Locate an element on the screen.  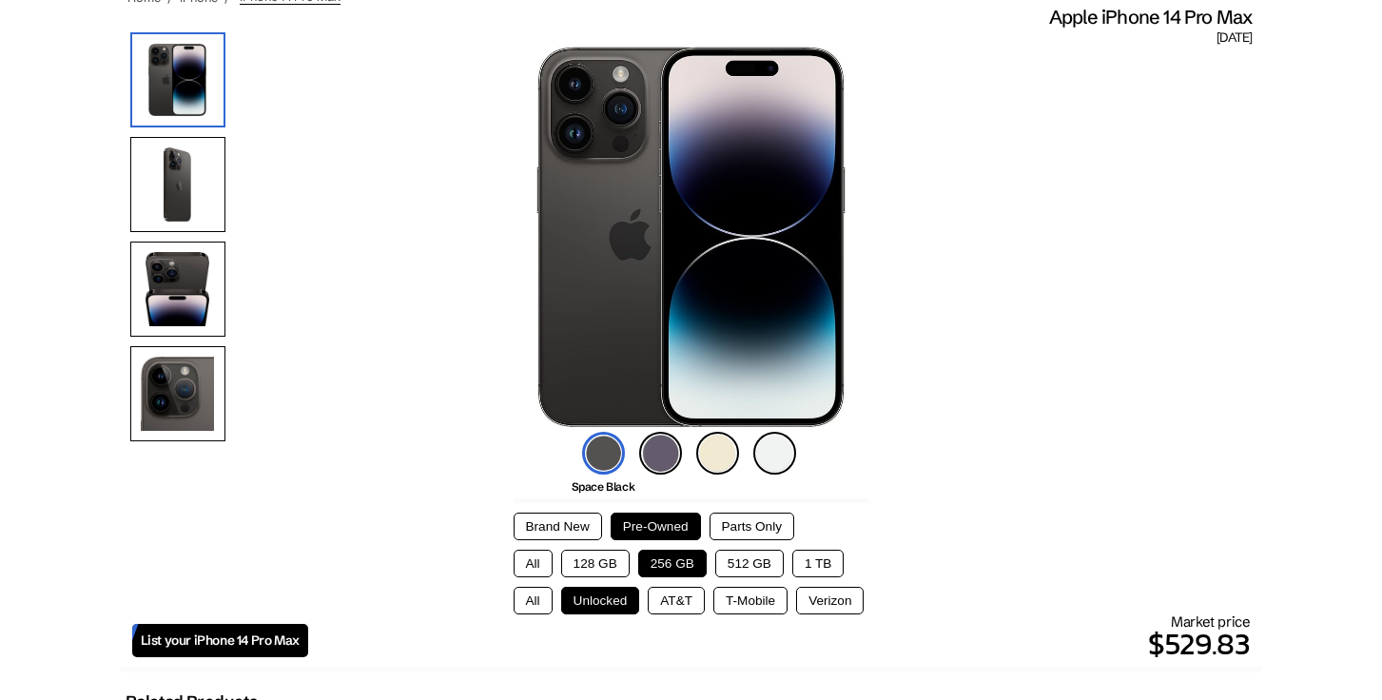
img: deep-purple-icon is located at coordinates (660, 453).